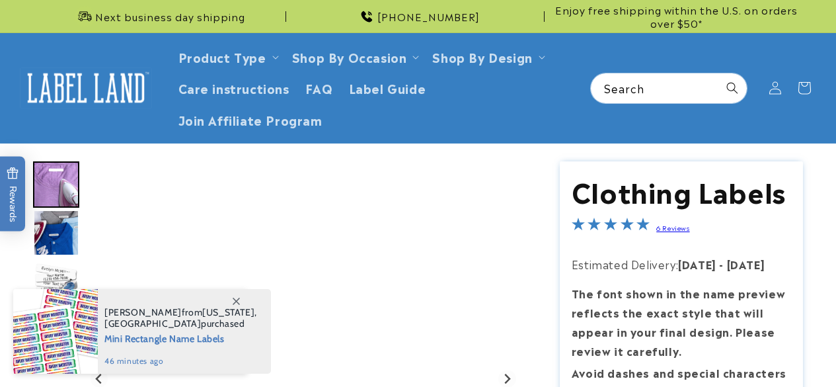 The width and height of the screenshot is (836, 387). Describe the element at coordinates (678, 321) in the screenshot. I see `strong: The font shown in the name preview reflects the exact style that will appear in your final design...` at that location.